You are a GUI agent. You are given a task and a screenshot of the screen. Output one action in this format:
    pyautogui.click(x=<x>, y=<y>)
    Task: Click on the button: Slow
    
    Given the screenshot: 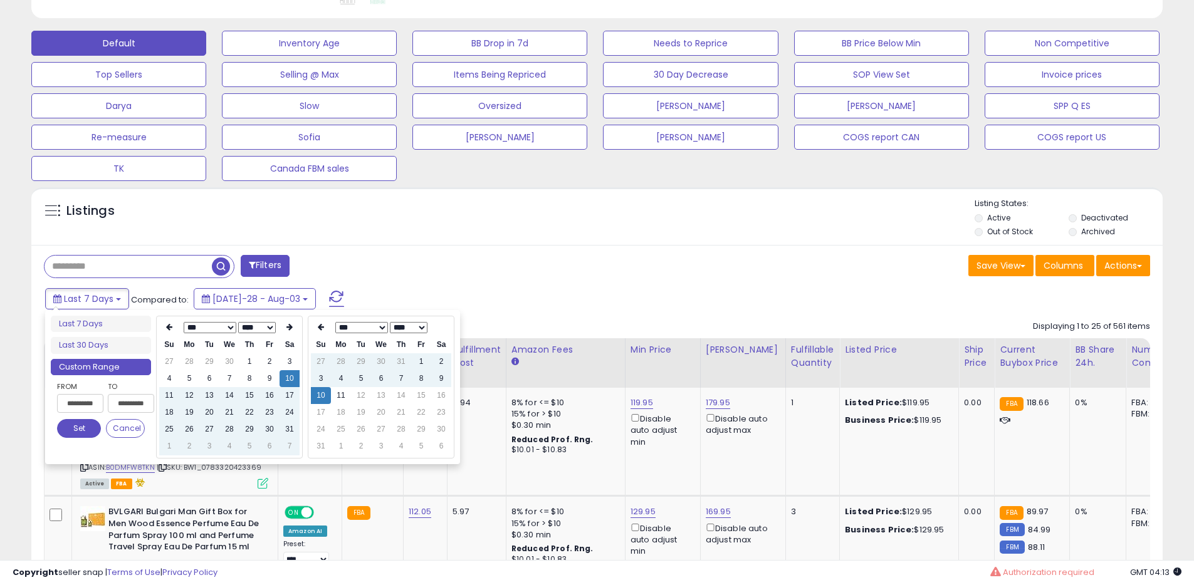 What is the action you would take?
    pyautogui.click(x=309, y=106)
    